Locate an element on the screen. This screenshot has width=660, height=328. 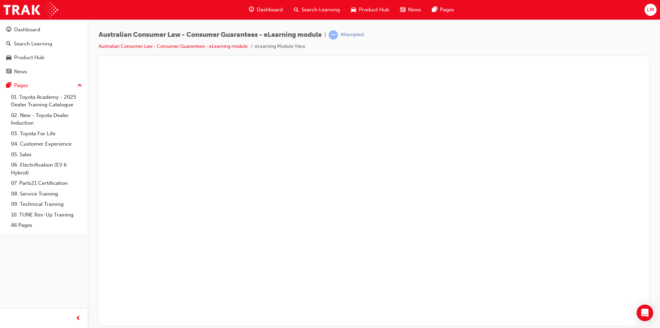
a: Search Learning is located at coordinates (44, 44).